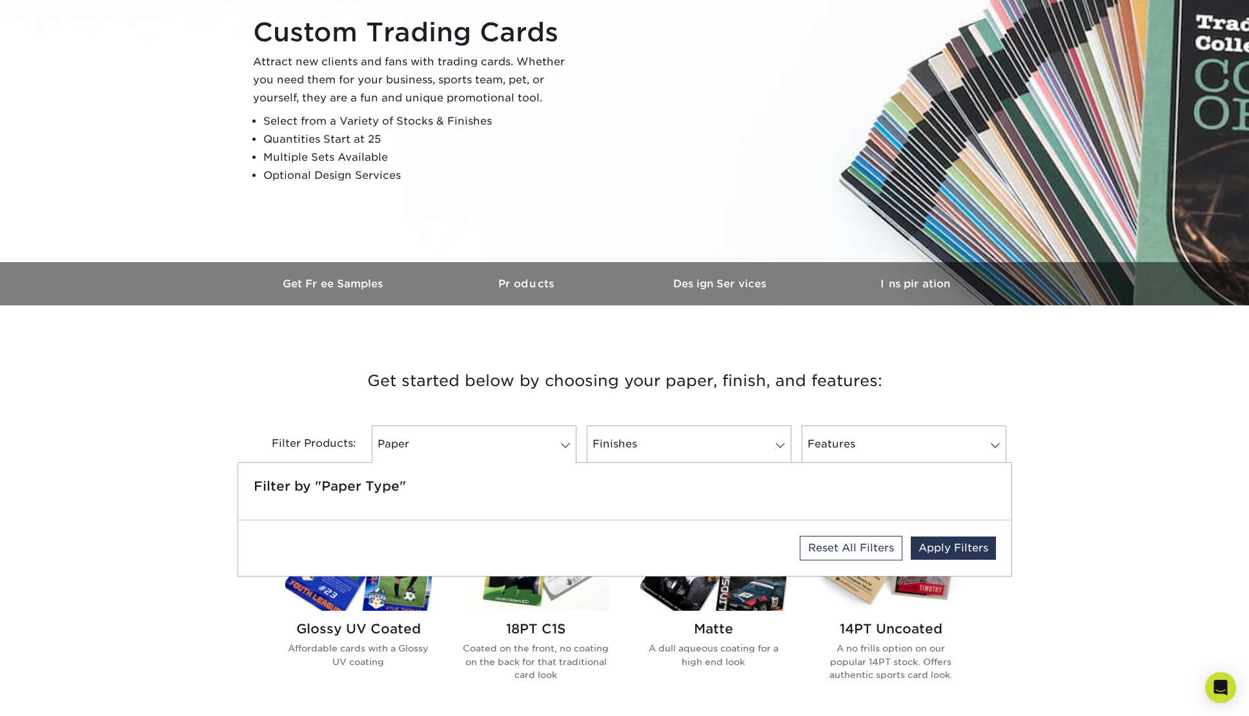 Image resolution: width=1249 pixels, height=716 pixels. Describe the element at coordinates (625, 381) in the screenshot. I see `h3: Get started below by choosing your paper, finish, and features:` at that location.